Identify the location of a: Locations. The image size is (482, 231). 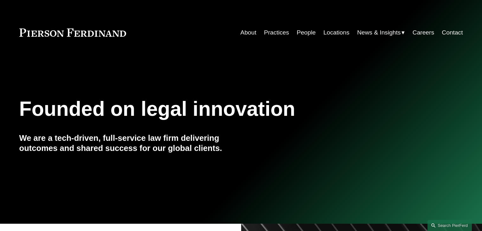
(336, 33).